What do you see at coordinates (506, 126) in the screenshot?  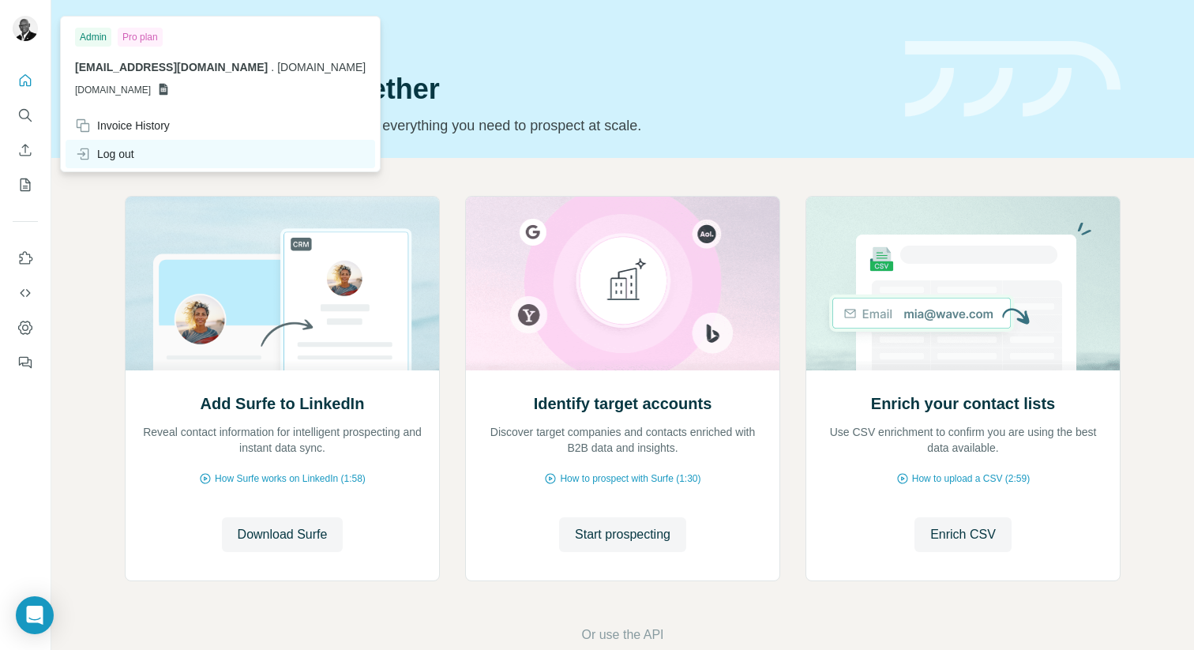 I see `p: Pick your starting point and we’ll provide everything you need to prospect at scale.` at bounding box center [506, 126].